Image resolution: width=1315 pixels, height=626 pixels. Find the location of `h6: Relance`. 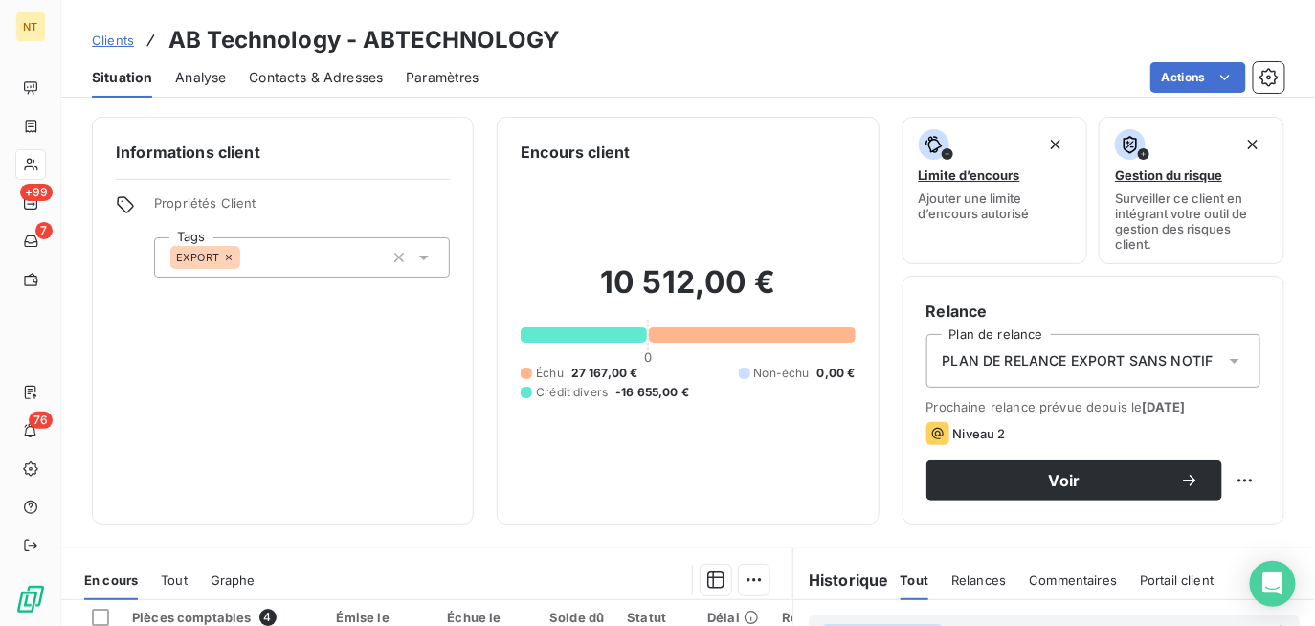

h6: Relance is located at coordinates (1093, 311).